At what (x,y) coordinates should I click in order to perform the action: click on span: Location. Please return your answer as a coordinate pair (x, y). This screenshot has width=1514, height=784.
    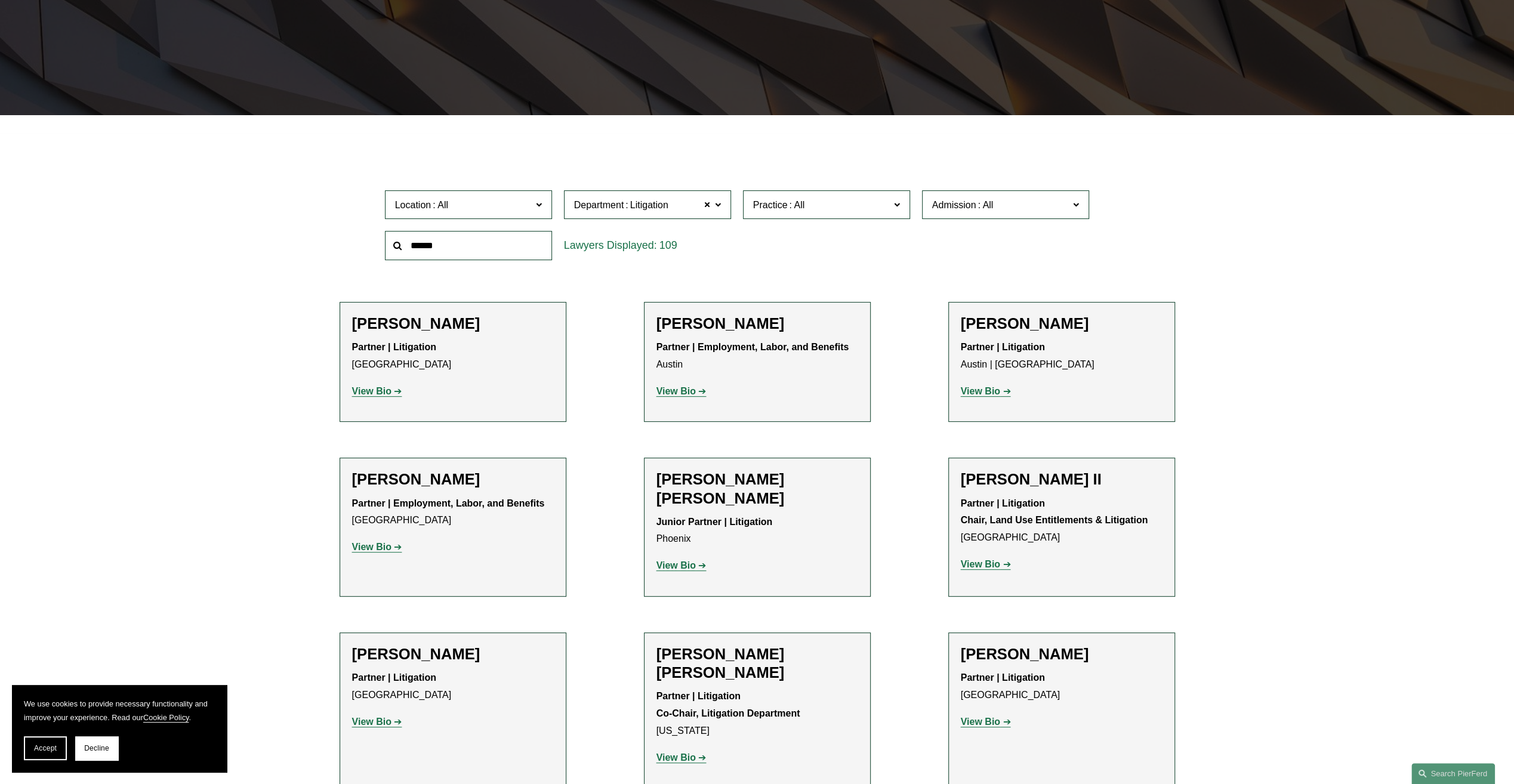
    Looking at the image, I should click on (413, 204).